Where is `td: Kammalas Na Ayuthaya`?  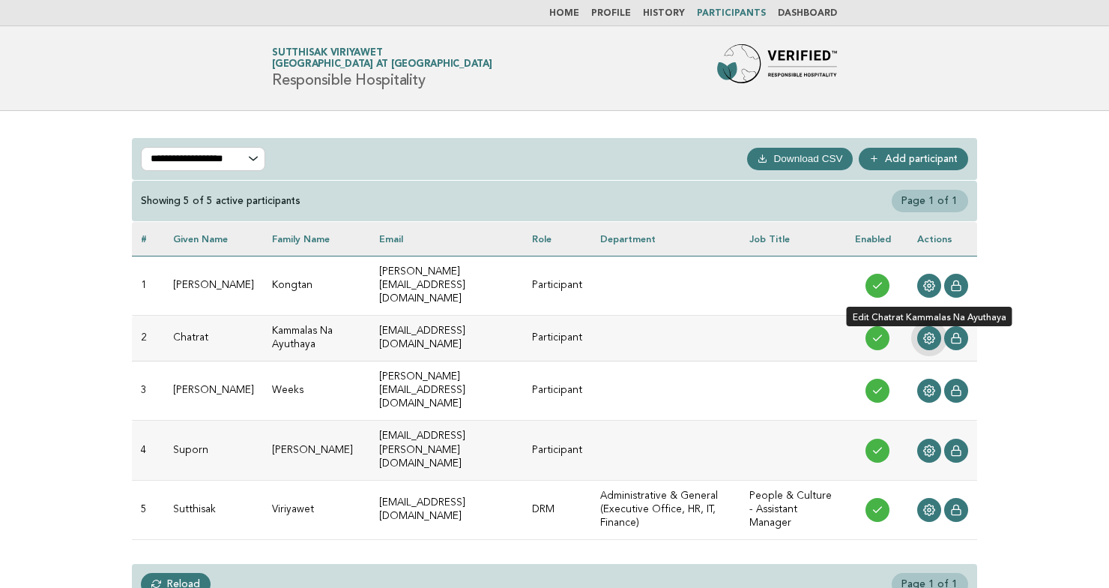 td: Kammalas Na Ayuthaya is located at coordinates (316, 338).